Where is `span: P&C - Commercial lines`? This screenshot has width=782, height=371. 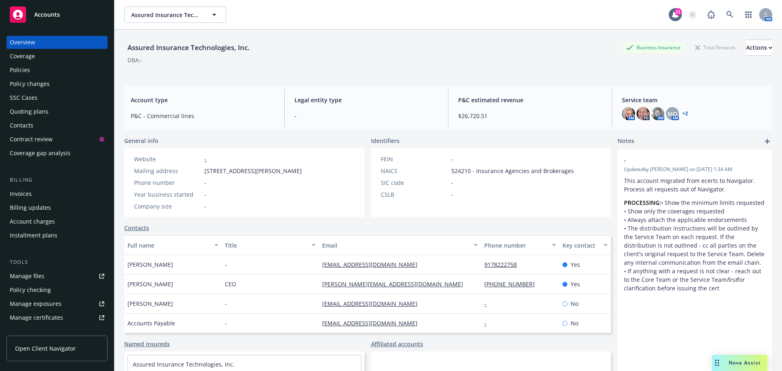 span: P&C - Commercial lines is located at coordinates (202, 116).